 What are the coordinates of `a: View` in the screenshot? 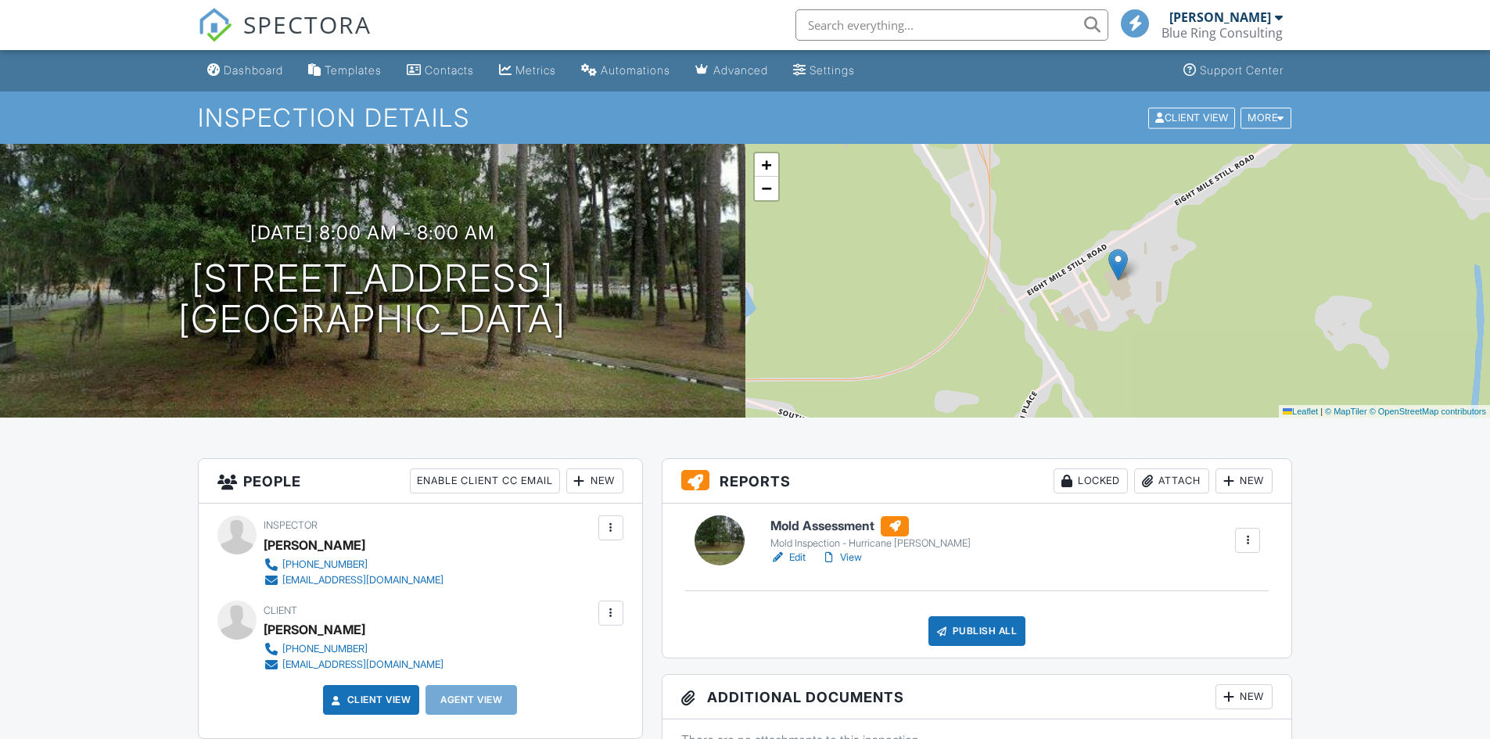 It's located at (841, 558).